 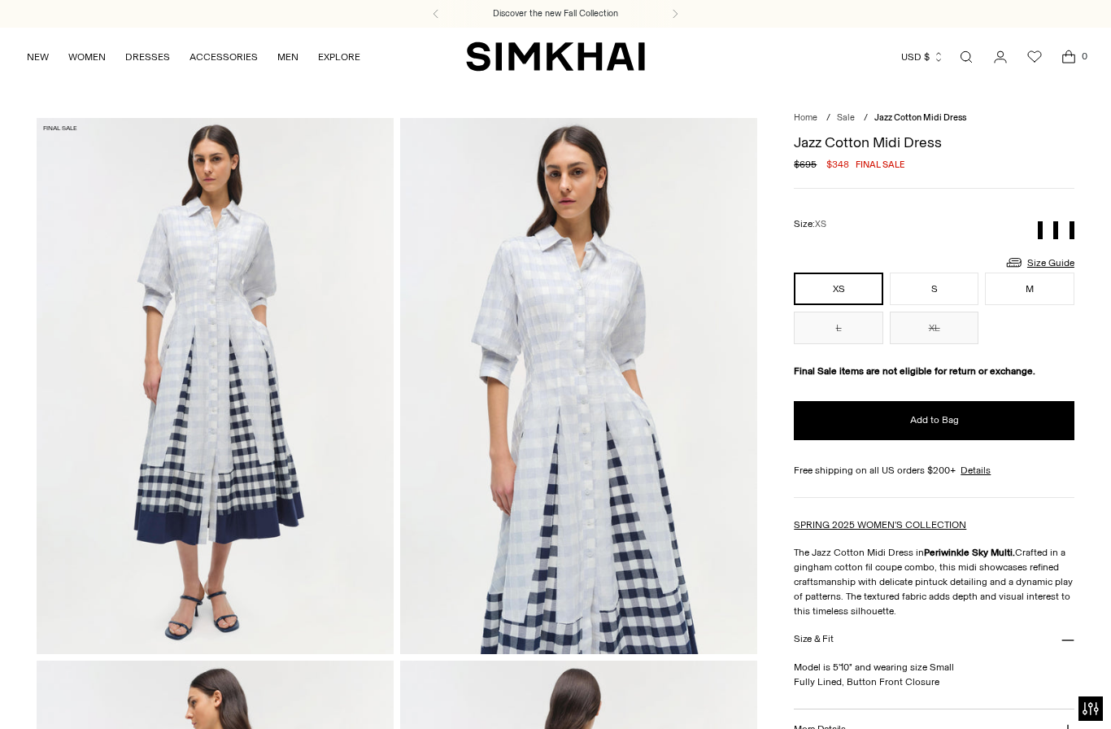 I want to click on h1: Jazz Cotton Midi Dress, so click(x=934, y=142).